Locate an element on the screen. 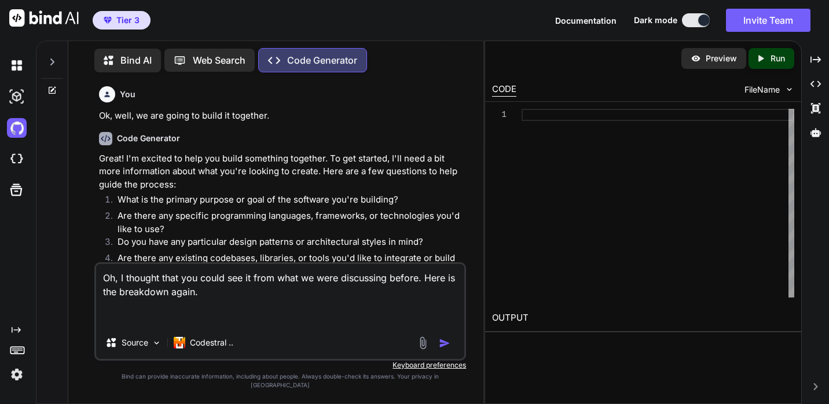  button: Documentation is located at coordinates (586, 20).